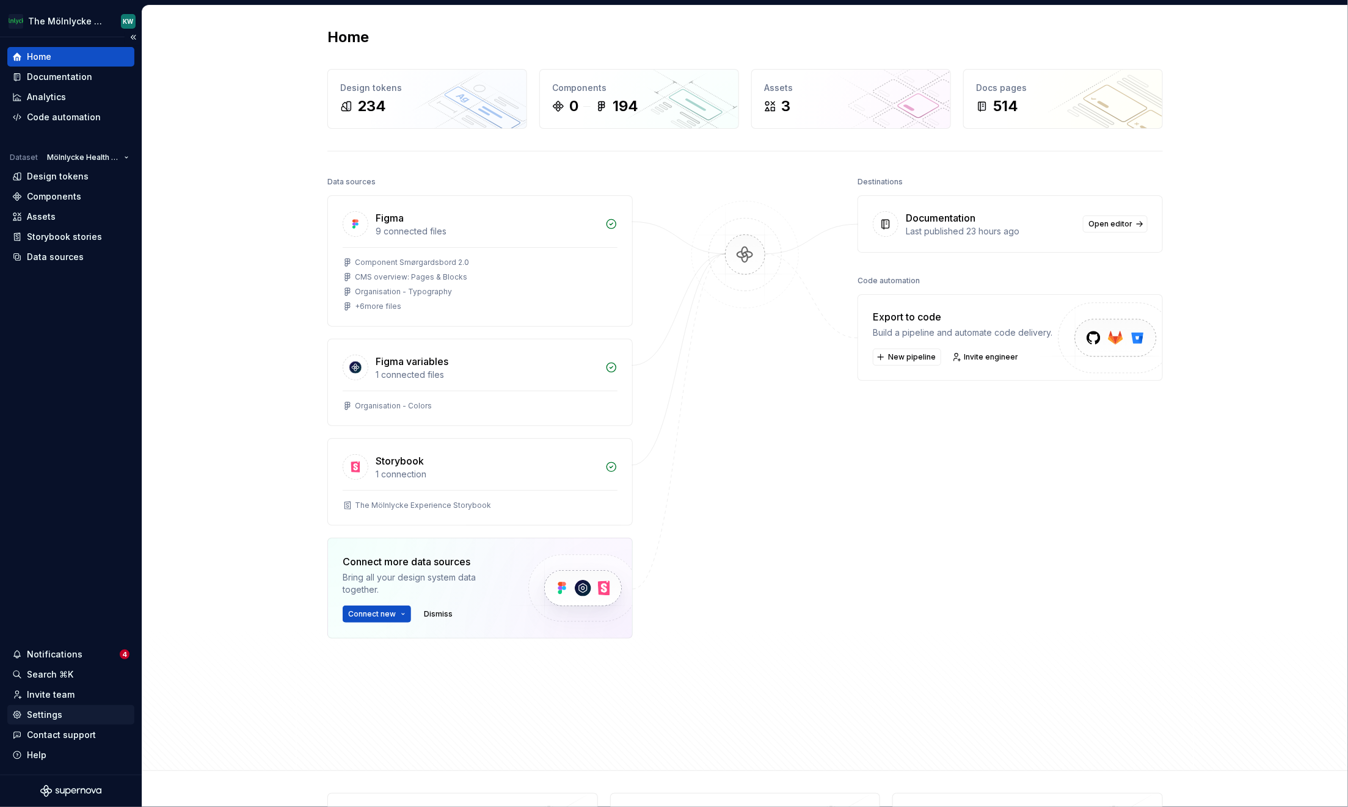 Image resolution: width=1348 pixels, height=807 pixels. Describe the element at coordinates (986, 357) in the screenshot. I see `a: Invite engineer` at that location.